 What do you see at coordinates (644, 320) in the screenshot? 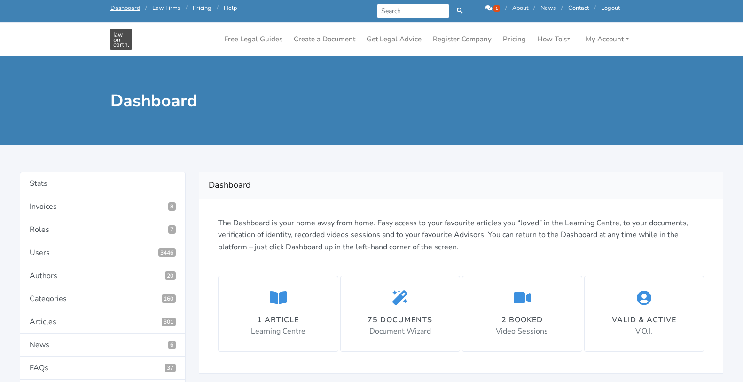
I see `div: Valid & Active` at bounding box center [644, 320].